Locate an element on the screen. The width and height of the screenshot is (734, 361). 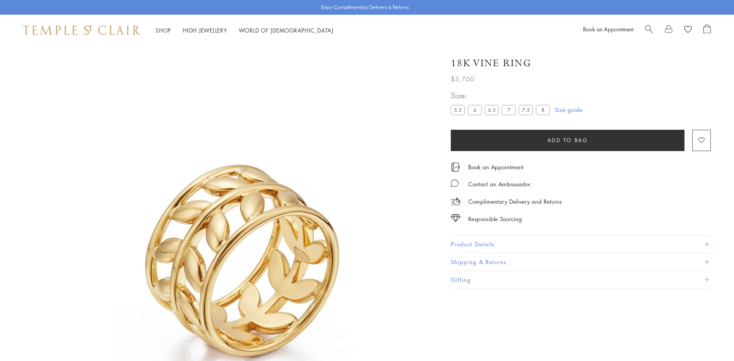
label: 5.5 is located at coordinates (458, 110).